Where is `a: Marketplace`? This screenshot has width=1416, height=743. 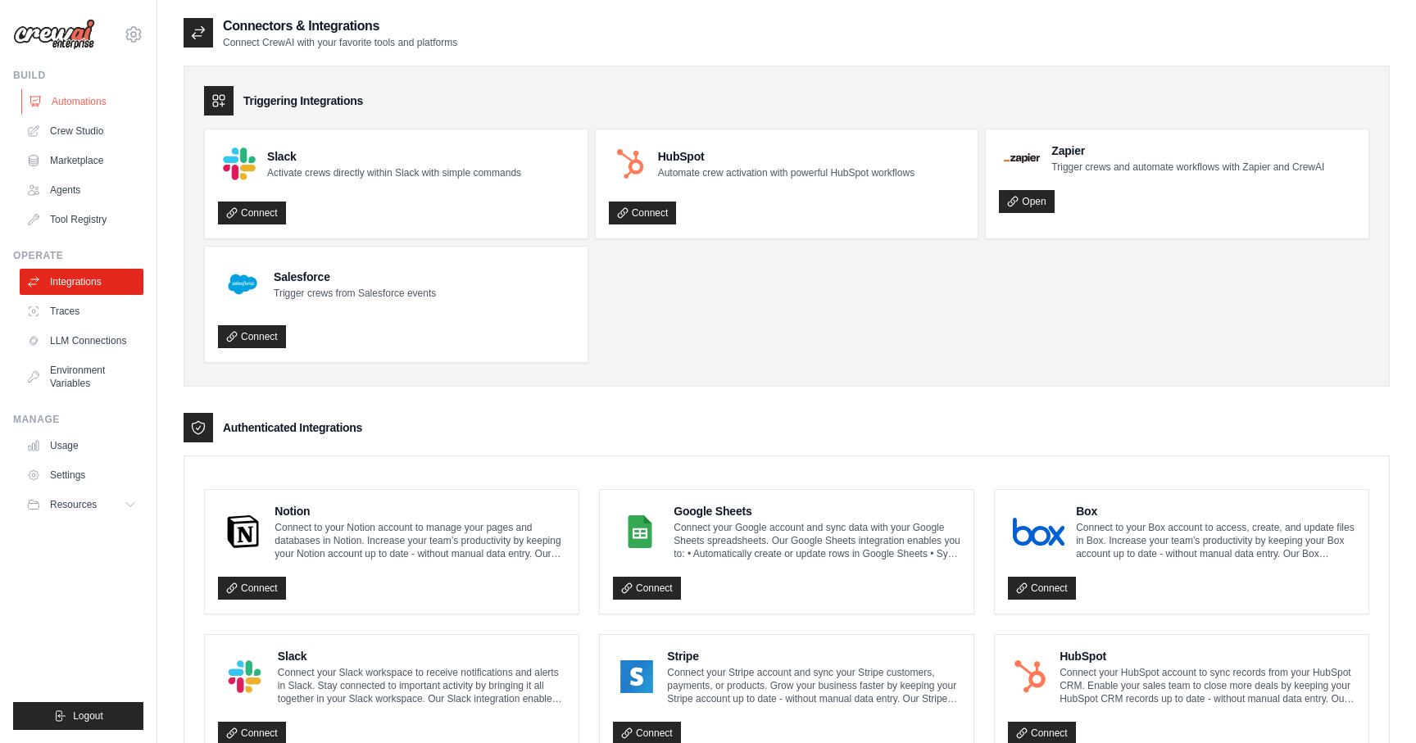
a: Marketplace is located at coordinates (81, 161).